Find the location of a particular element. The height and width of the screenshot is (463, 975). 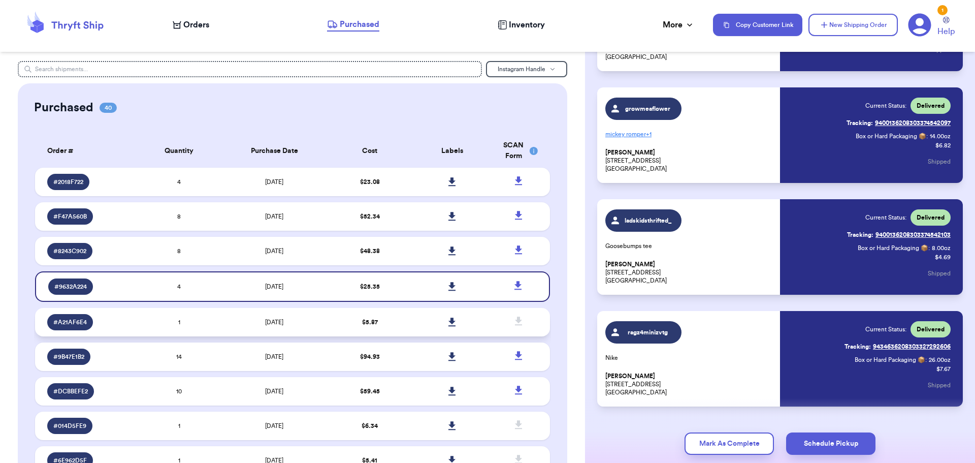

p: $ 7.67 is located at coordinates (944, 369).